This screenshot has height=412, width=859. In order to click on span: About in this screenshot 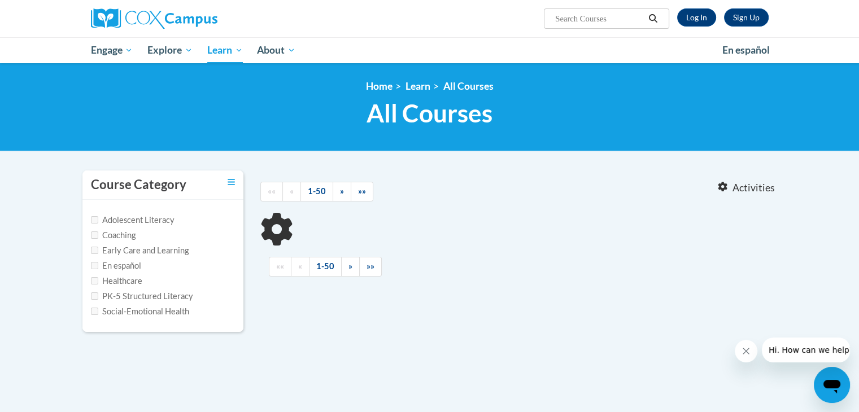, I will do `click(276, 50)`.